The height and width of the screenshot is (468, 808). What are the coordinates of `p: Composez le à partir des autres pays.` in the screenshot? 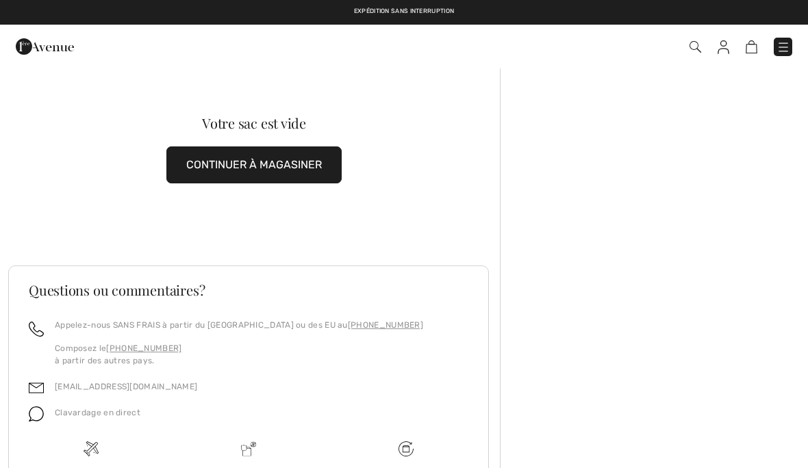 It's located at (239, 355).